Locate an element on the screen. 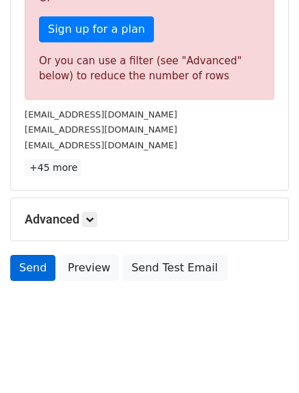 This screenshot has width=299, height=393. div: Or you can use a filter (see "Advanced" below) to reduce the number of rows is located at coordinates (149, 68).